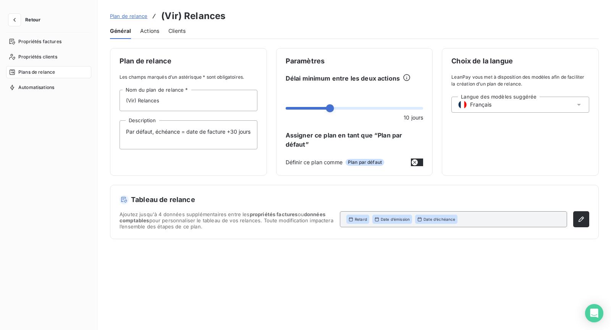 The width and height of the screenshot is (611, 330). Describe the element at coordinates (129, 16) in the screenshot. I see `a: Plan de relance` at that location.